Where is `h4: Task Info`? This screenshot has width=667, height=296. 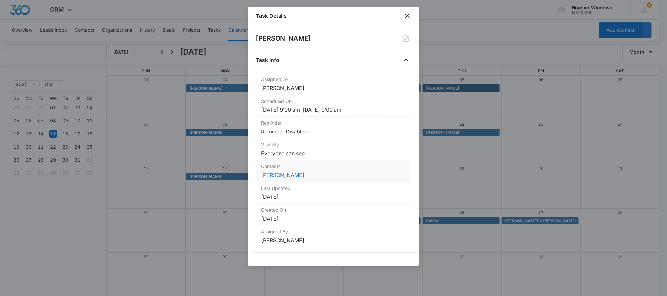 h4: Task Info is located at coordinates (267, 60).